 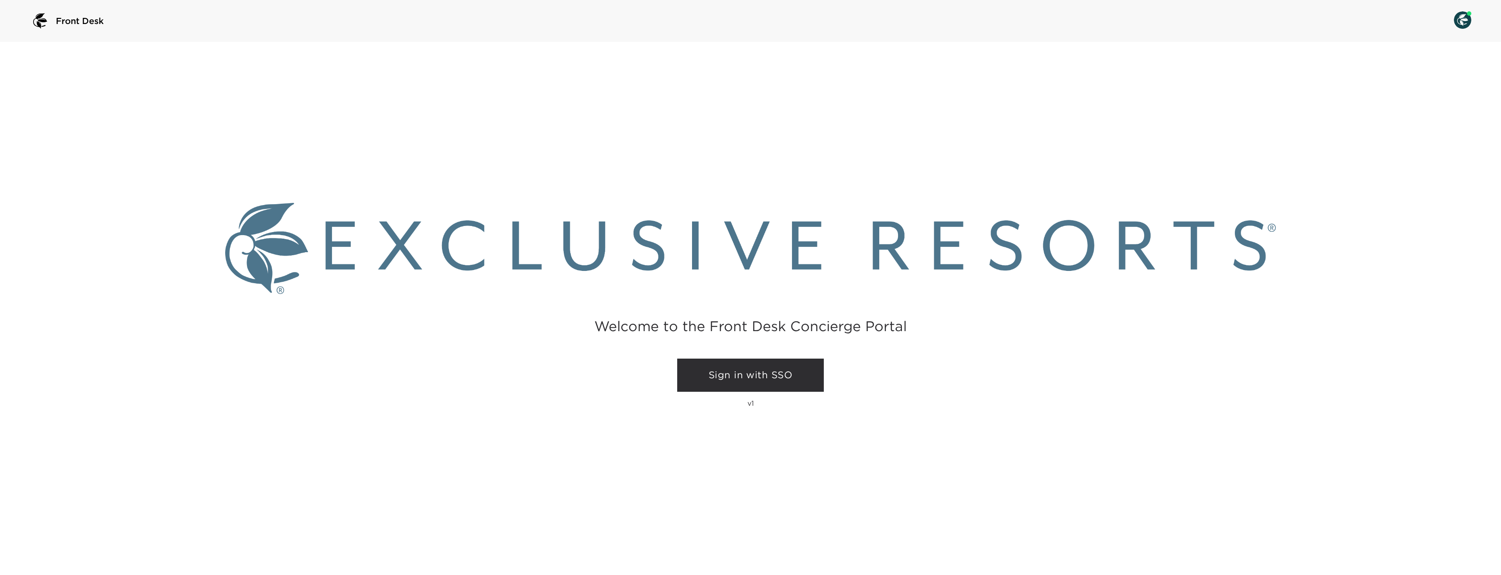 What do you see at coordinates (750, 375) in the screenshot?
I see `a: Sign in with SSO` at bounding box center [750, 375].